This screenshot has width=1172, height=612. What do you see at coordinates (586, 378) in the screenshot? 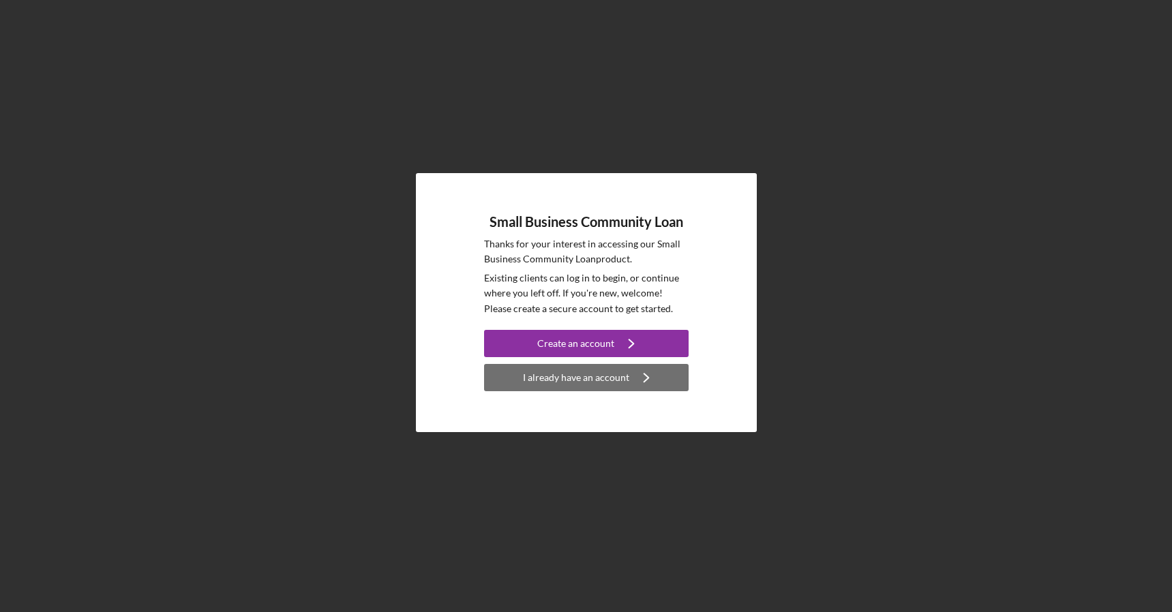
I see `a: I already have an account` at bounding box center [586, 378].